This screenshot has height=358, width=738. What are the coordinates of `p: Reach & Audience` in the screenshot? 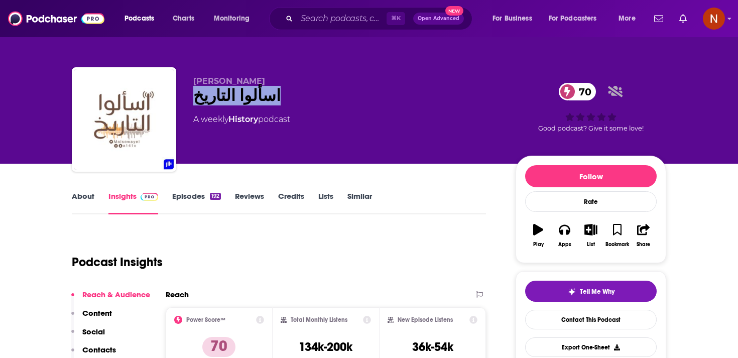 It's located at (116, 294).